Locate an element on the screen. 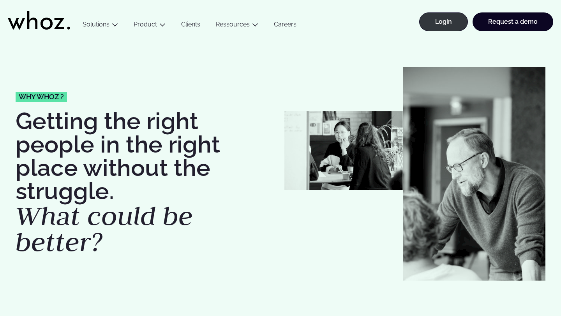 The width and height of the screenshot is (561, 316). button: Ressources is located at coordinates (237, 26).